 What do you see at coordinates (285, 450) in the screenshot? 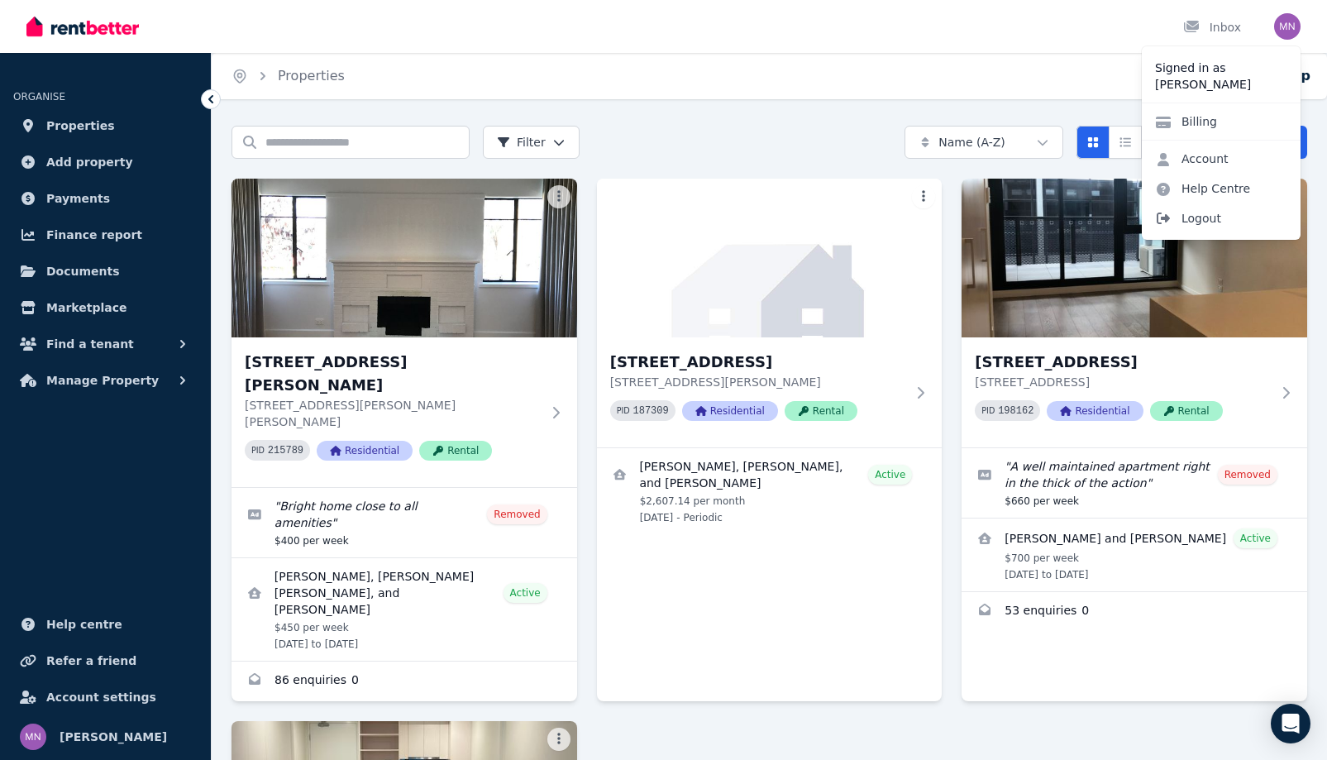
I see `code: 215789` at bounding box center [285, 450].